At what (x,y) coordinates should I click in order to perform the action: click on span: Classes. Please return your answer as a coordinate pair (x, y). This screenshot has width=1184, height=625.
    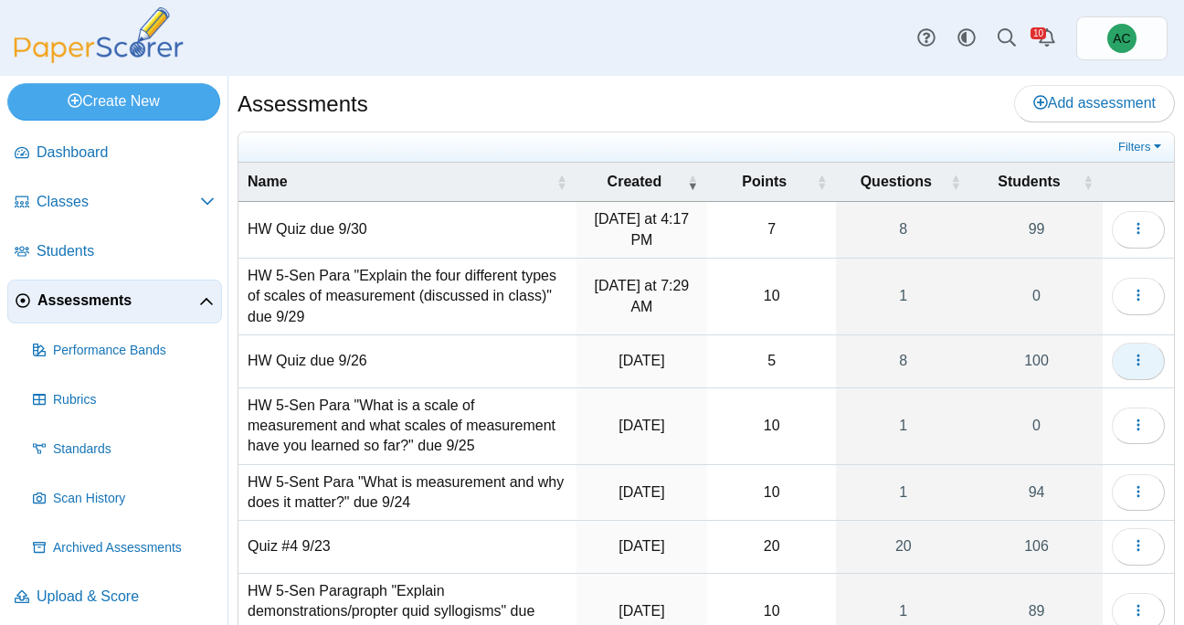
    Looking at the image, I should click on (118, 202).